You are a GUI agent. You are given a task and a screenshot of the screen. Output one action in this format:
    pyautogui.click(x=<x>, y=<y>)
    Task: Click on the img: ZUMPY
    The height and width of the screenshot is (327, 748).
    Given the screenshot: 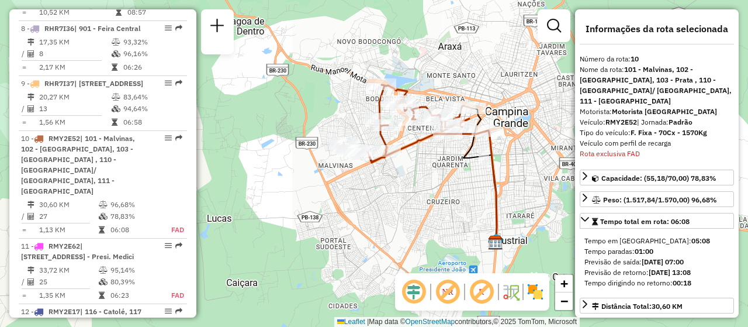 What is the action you would take?
    pyautogui.click(x=496, y=240)
    